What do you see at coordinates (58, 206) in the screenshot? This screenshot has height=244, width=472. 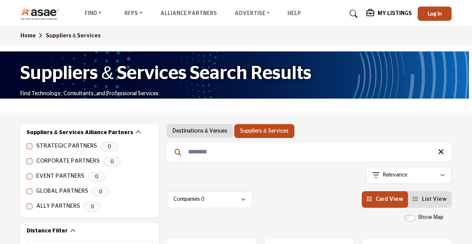 I see `label: ALLY PARTNERS` at bounding box center [58, 206].